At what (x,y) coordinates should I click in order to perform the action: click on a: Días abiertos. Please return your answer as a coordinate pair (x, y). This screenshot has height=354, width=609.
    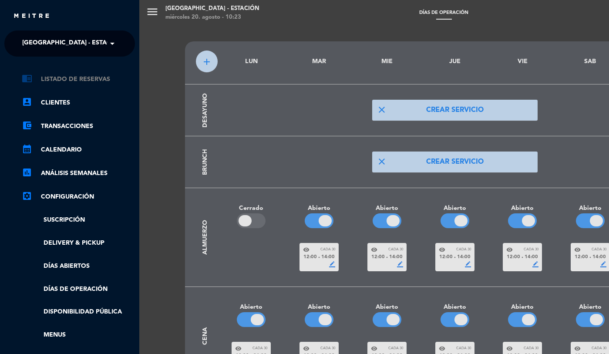
    Looking at the image, I should click on (78, 266).